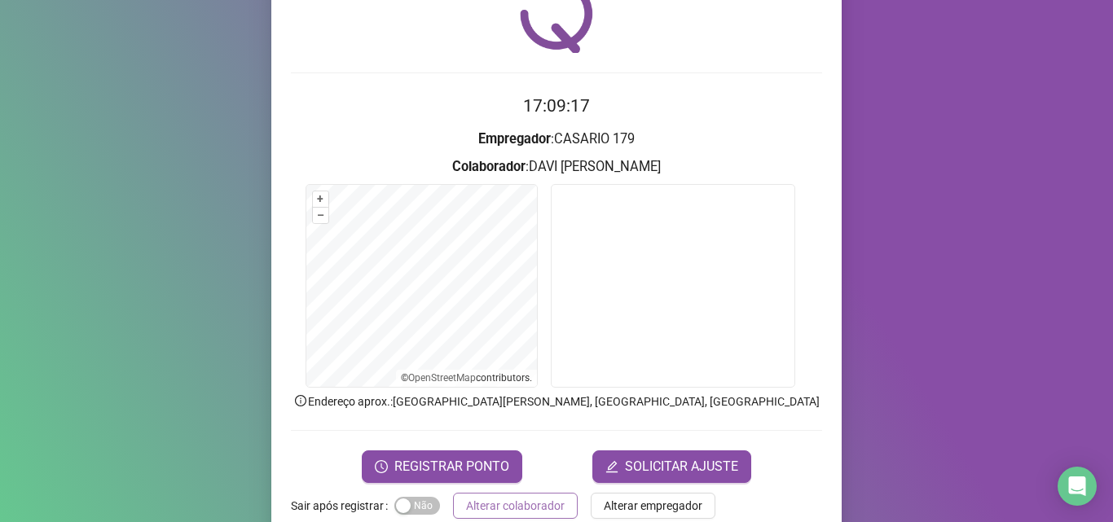 This screenshot has width=1113, height=522. Describe the element at coordinates (653, 506) in the screenshot. I see `span: Alterar empregador` at that location.